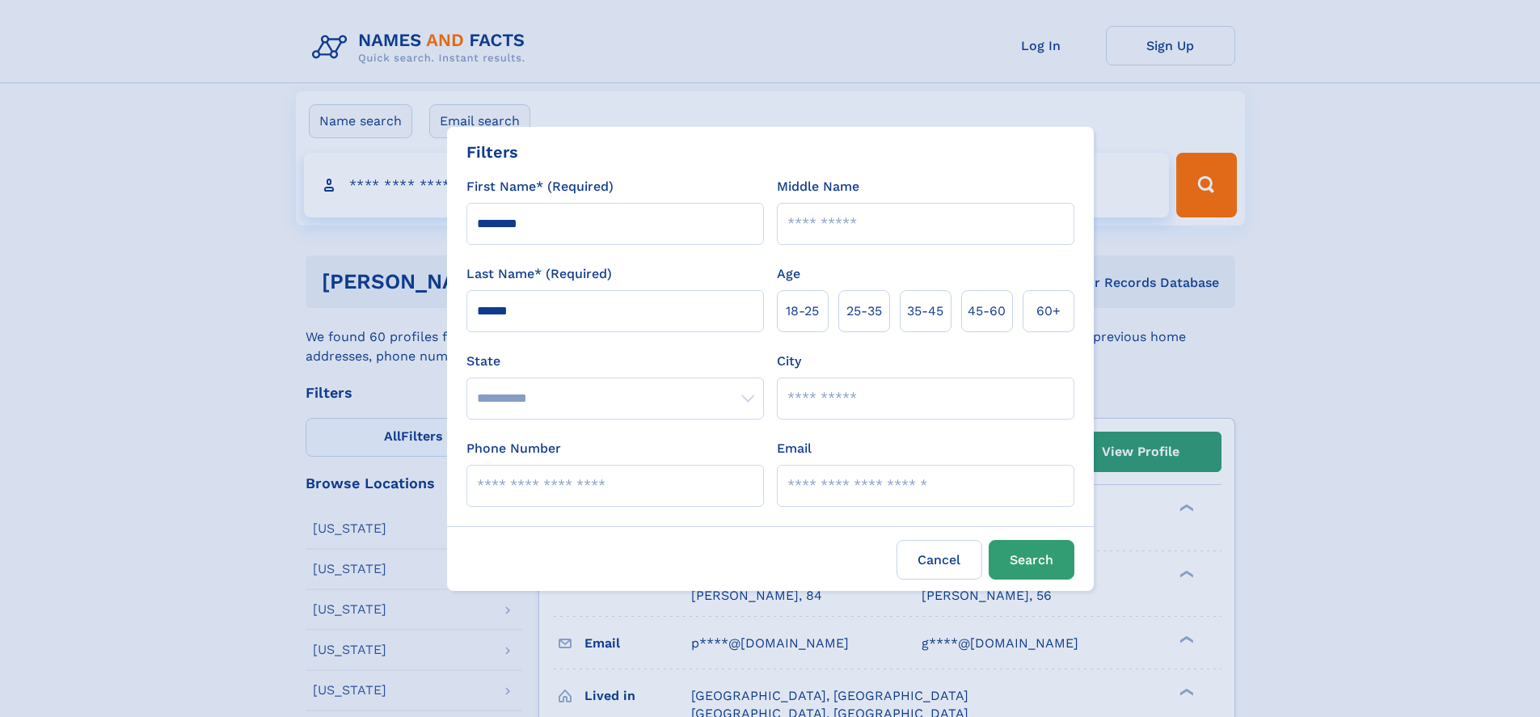  Describe the element at coordinates (1032, 560) in the screenshot. I see `button: Search` at that location.